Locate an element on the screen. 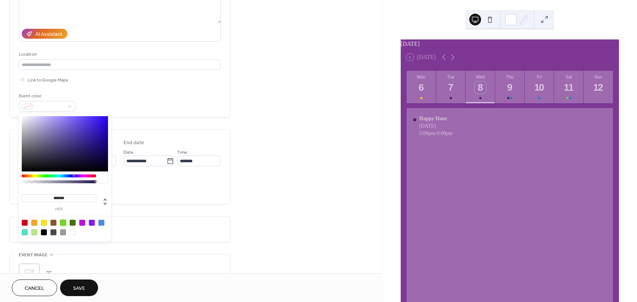 The width and height of the screenshot is (637, 302). label: hex is located at coordinates (59, 209).